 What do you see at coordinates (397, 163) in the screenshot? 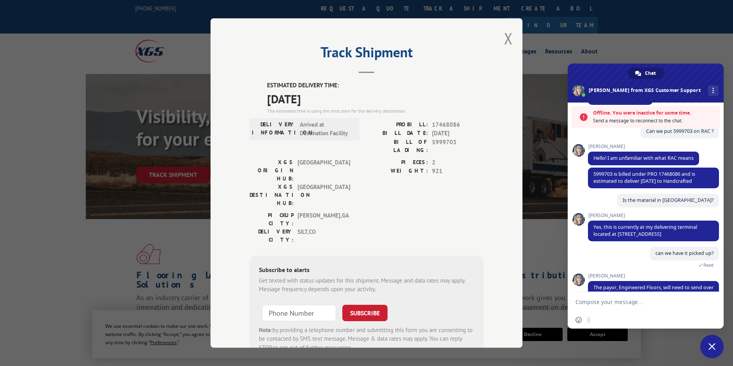
I see `label: PIECES:` at bounding box center [397, 163].